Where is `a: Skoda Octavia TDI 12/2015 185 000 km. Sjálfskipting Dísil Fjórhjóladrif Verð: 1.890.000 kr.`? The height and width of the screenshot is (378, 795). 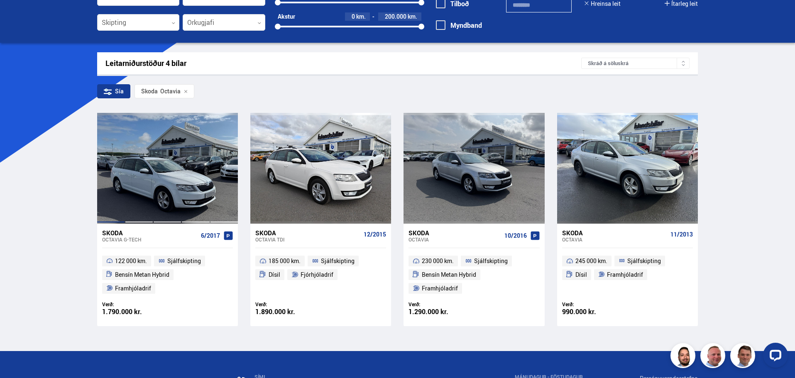
a: Skoda Octavia TDI 12/2015 185 000 km. Sjálfskipting Dísil Fjórhjóladrif Verð: 1.890.000 kr. is located at coordinates (321, 275).